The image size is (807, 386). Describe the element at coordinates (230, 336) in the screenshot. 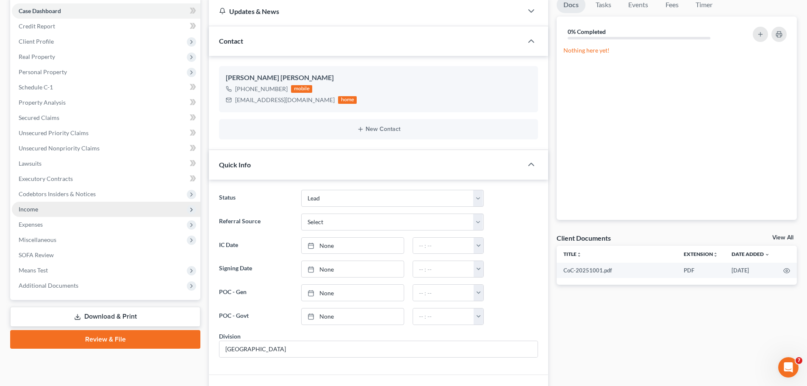

I see `div: Division` at that location.